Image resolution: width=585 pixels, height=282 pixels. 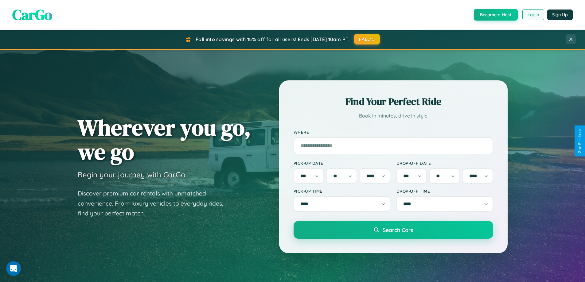 I want to click on button: Login, so click(x=533, y=15).